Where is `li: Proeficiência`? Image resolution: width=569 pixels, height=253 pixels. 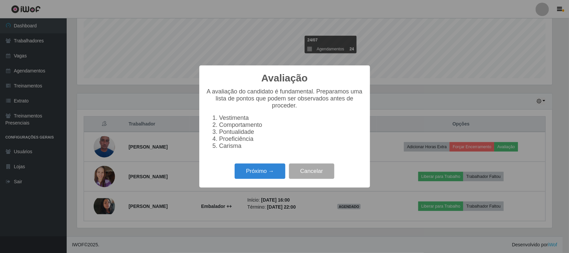 li: Proeficiência is located at coordinates (291, 139).